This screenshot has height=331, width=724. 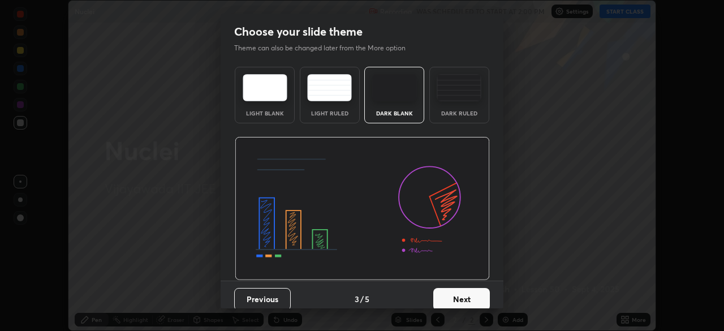 I want to click on button: Previous, so click(x=263, y=299).